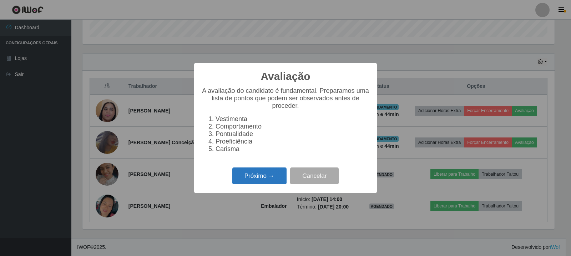 Image resolution: width=571 pixels, height=256 pixels. I want to click on li: Pontualidade, so click(293, 134).